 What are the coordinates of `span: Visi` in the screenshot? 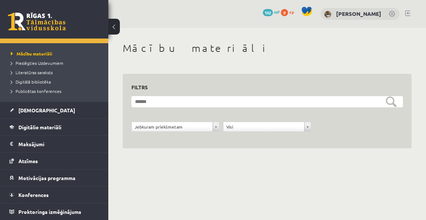 It's located at (264, 127).